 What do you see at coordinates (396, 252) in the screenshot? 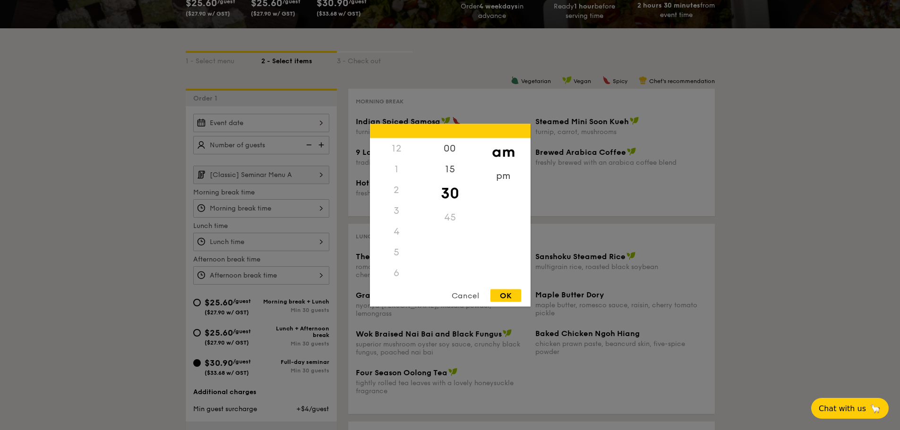
I see `div: 5` at bounding box center [396, 252].